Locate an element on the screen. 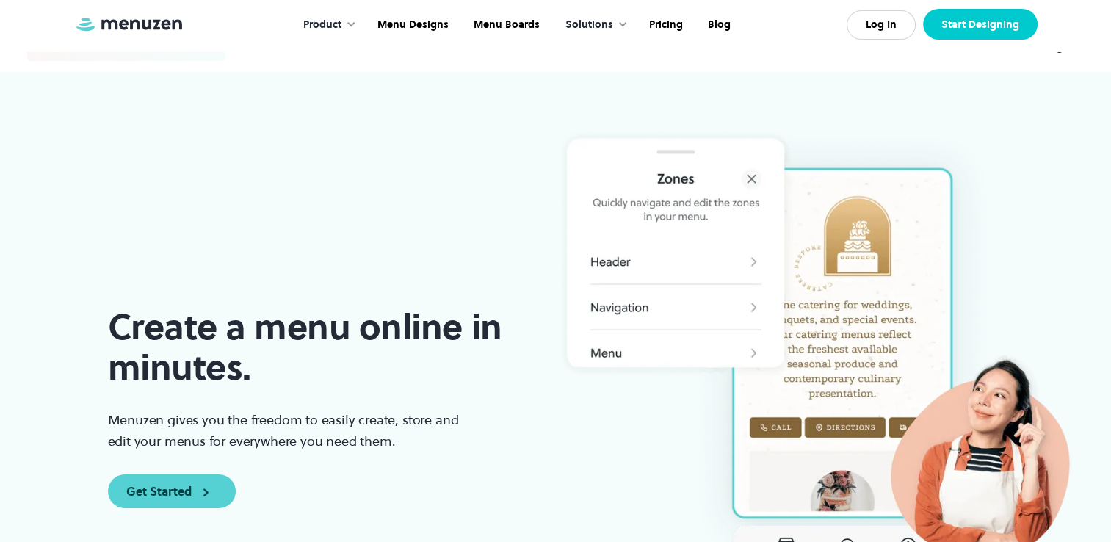 This screenshot has height=542, width=1111. h1: Create a menu online in minutes. is located at coordinates (310, 347).